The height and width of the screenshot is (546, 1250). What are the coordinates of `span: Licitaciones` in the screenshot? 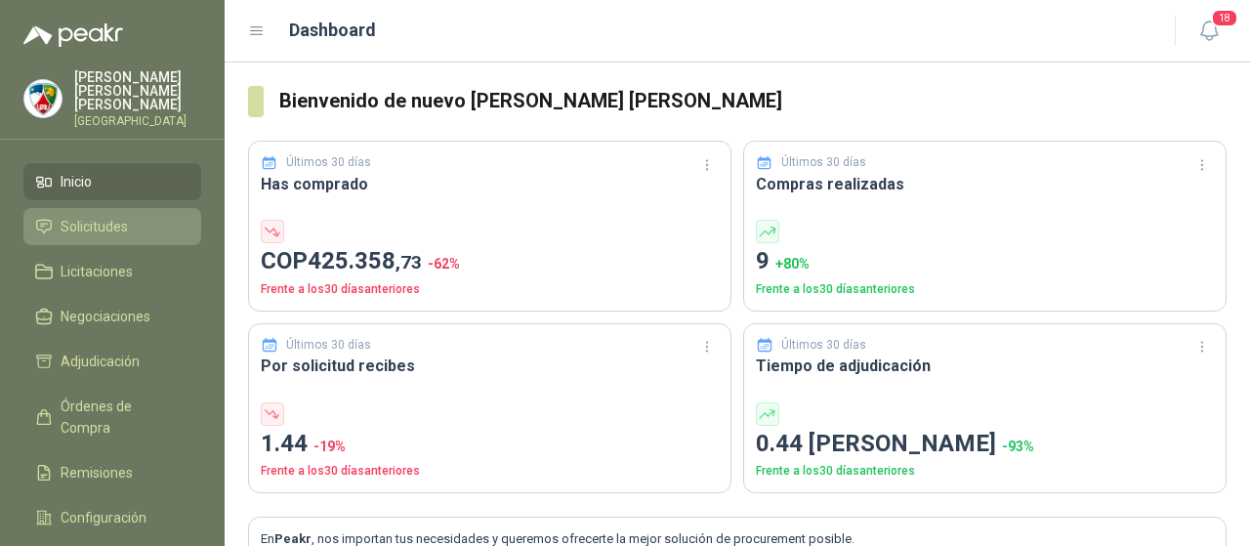 It's located at (97, 272).